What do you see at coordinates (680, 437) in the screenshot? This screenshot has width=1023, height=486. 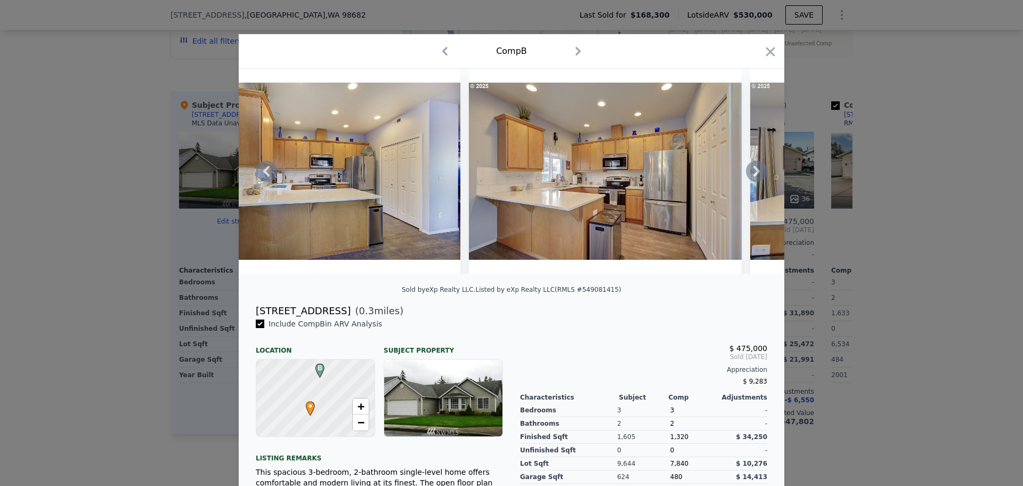 I see `span: 1,320` at bounding box center [680, 437].